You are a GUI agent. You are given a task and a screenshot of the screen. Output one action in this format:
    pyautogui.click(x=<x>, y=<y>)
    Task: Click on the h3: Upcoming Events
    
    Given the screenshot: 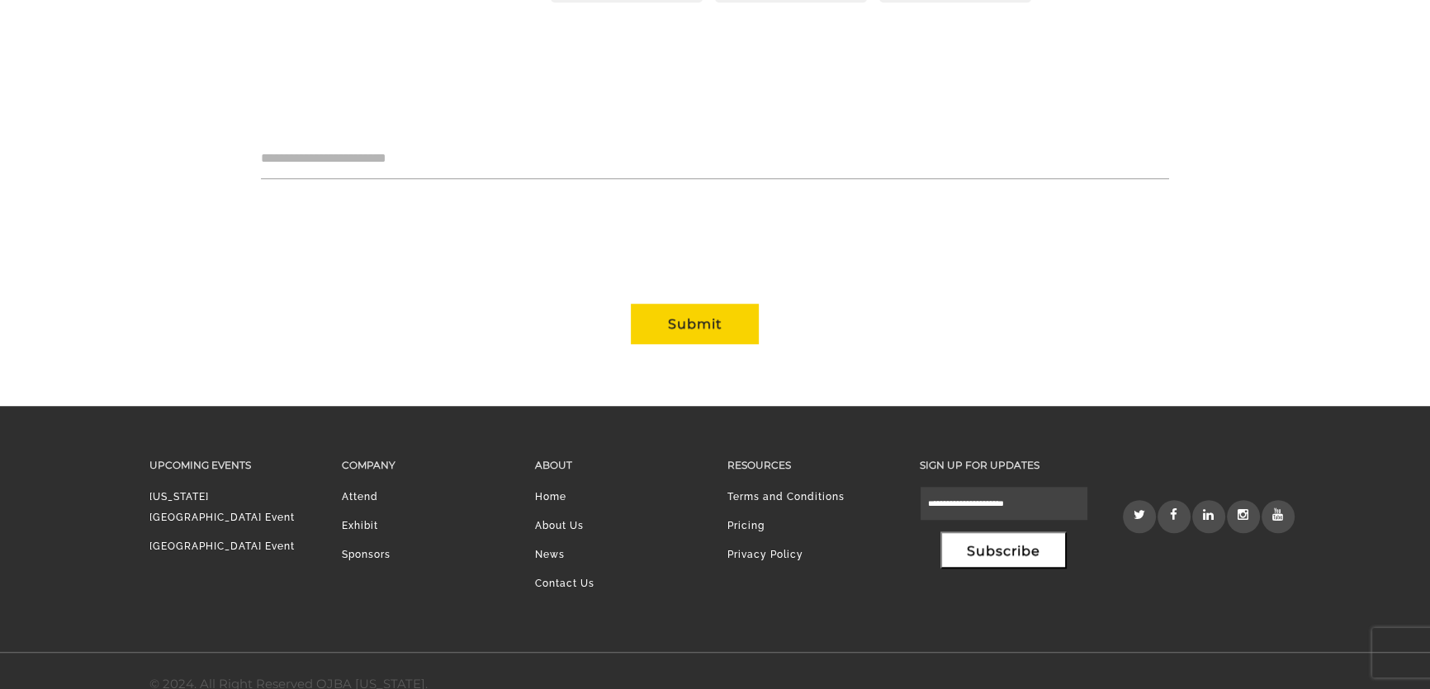 What is the action you would take?
    pyautogui.click(x=233, y=465)
    